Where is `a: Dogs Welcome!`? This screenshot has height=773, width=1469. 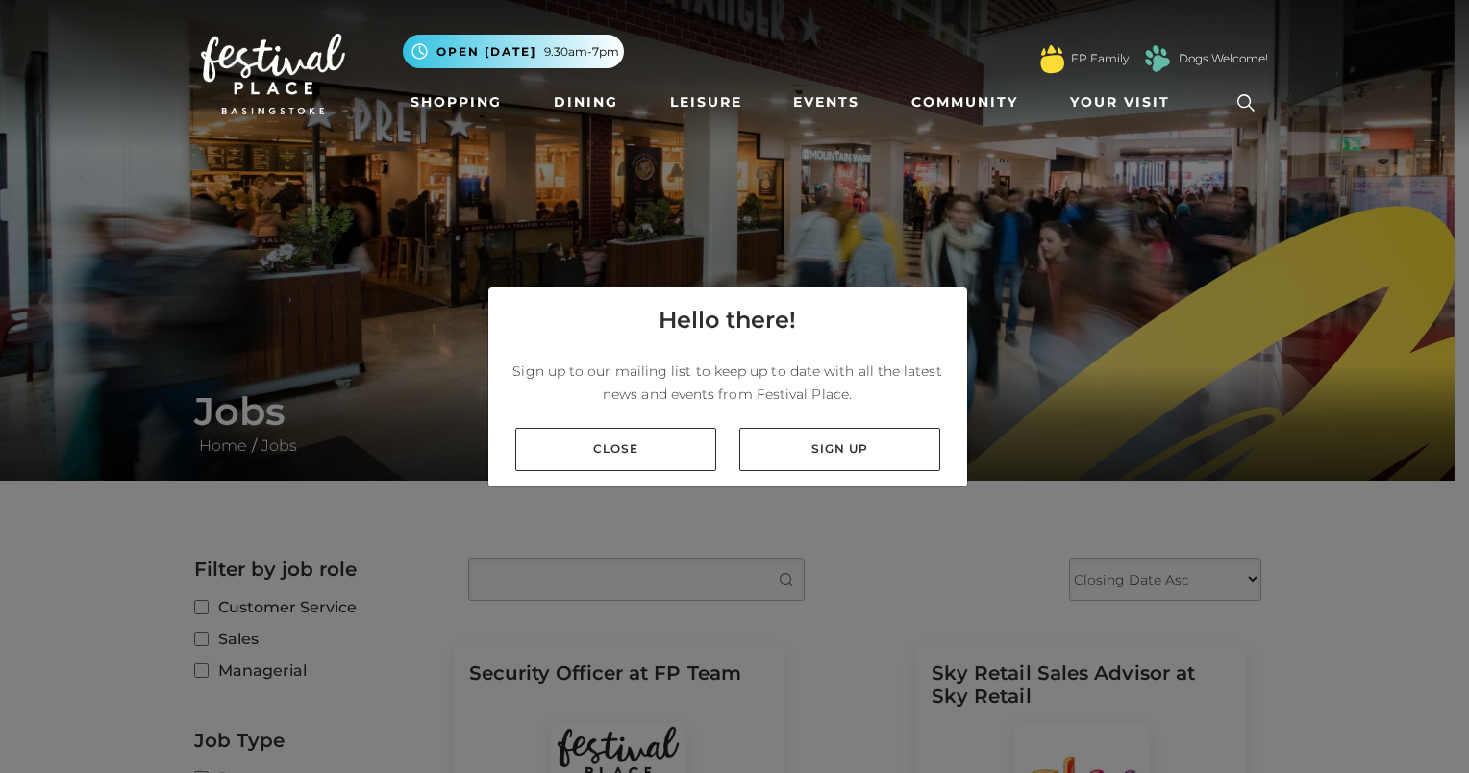 a: Dogs Welcome! is located at coordinates (1223, 59).